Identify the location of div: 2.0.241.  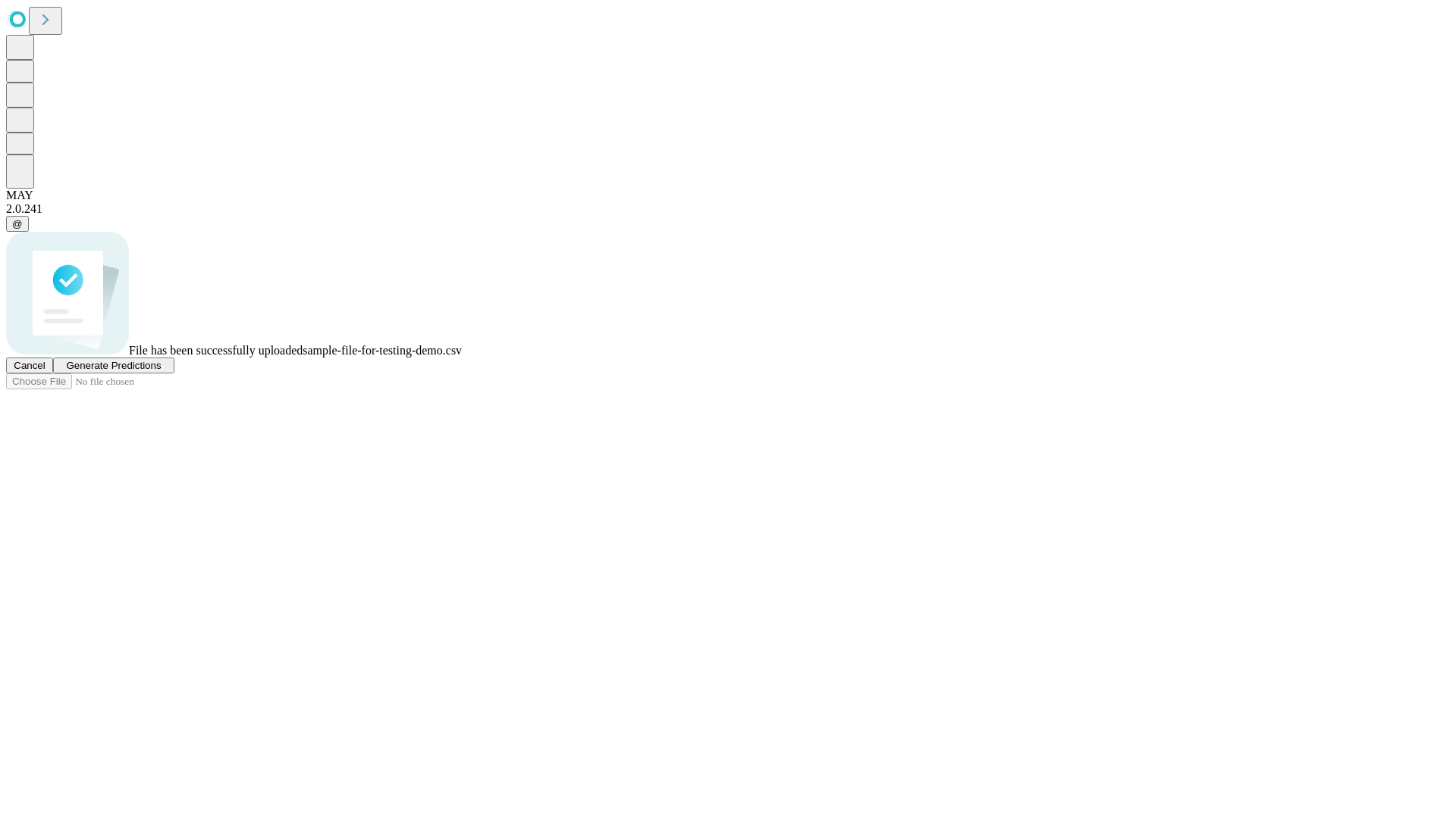
(728, 209).